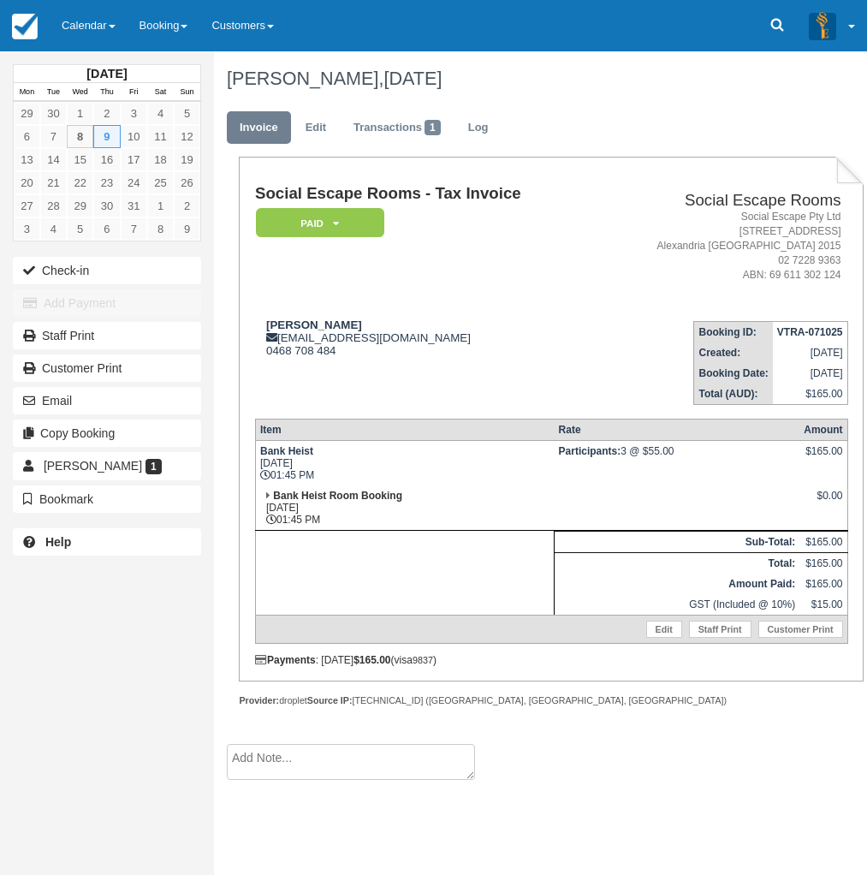 This screenshot has height=875, width=867. What do you see at coordinates (106, 182) in the screenshot?
I see `a: 23` at bounding box center [106, 182].